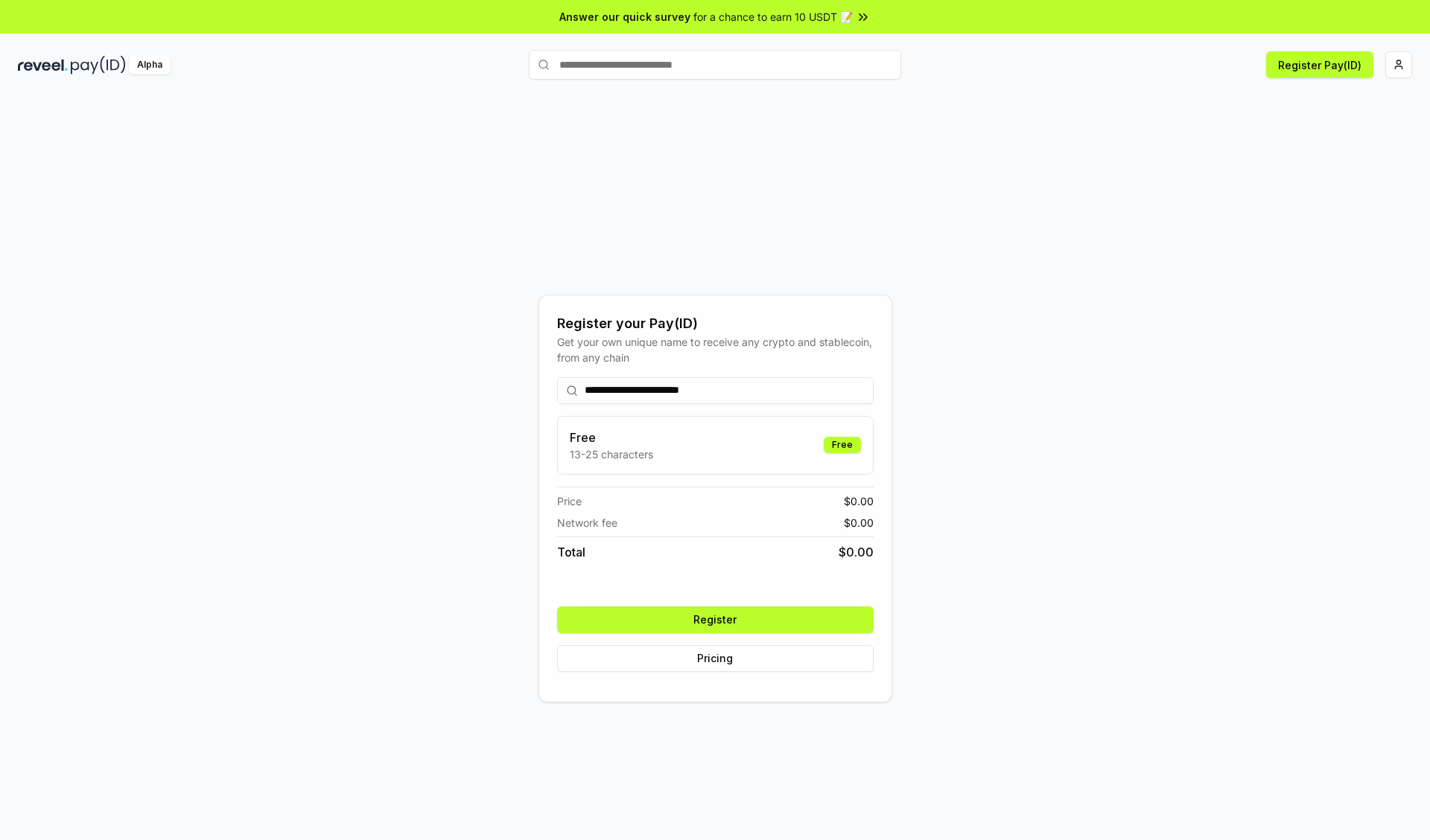 Image resolution: width=1430 pixels, height=840 pixels. What do you see at coordinates (612, 438) in the screenshot?
I see `h3: Free` at bounding box center [612, 438].